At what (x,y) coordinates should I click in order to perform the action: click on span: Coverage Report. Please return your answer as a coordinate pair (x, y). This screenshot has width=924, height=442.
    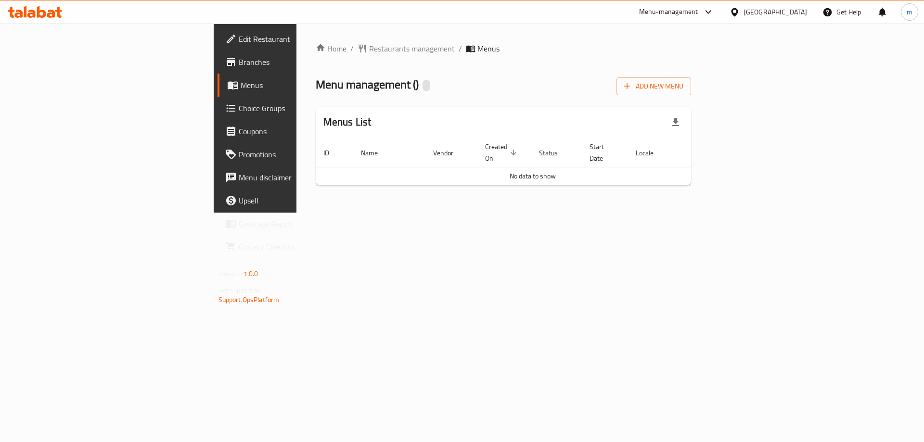
    Looking at the image, I should click on (299, 224).